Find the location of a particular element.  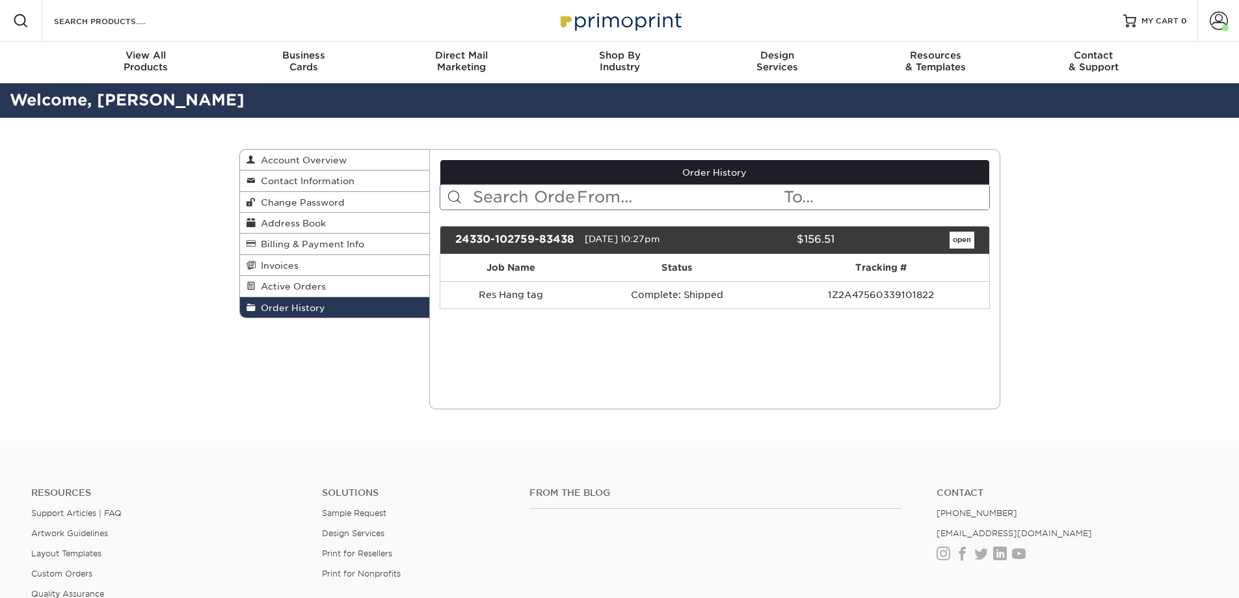

span: Order History is located at coordinates (290, 308).